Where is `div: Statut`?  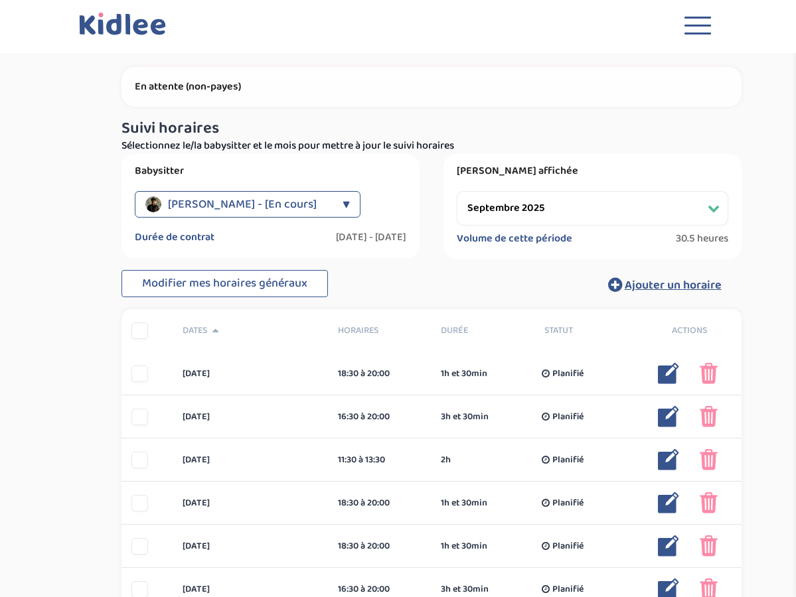
div: Statut is located at coordinates (586, 330).